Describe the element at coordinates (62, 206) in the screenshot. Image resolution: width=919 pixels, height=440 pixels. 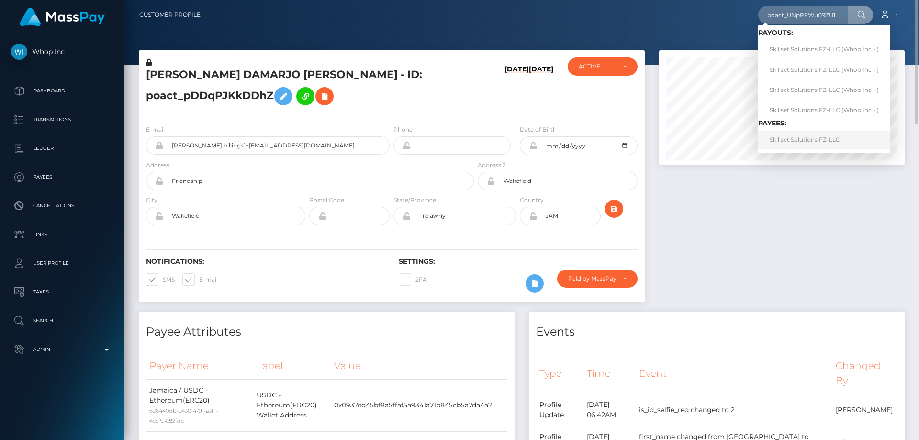
I see `p: Cancellations` at that location.